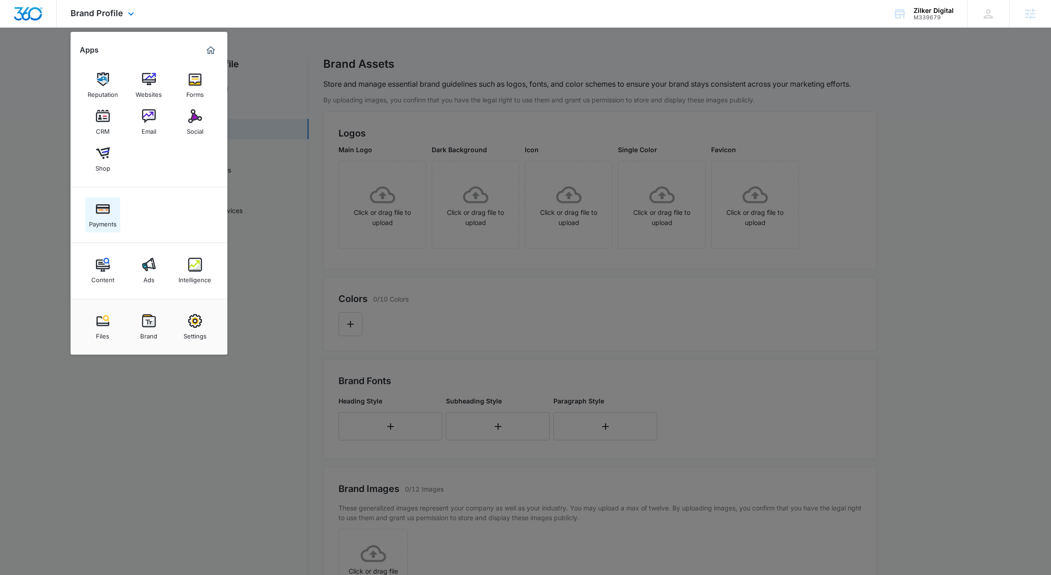 This screenshot has height=575, width=1051. I want to click on div: Shop, so click(103, 166).